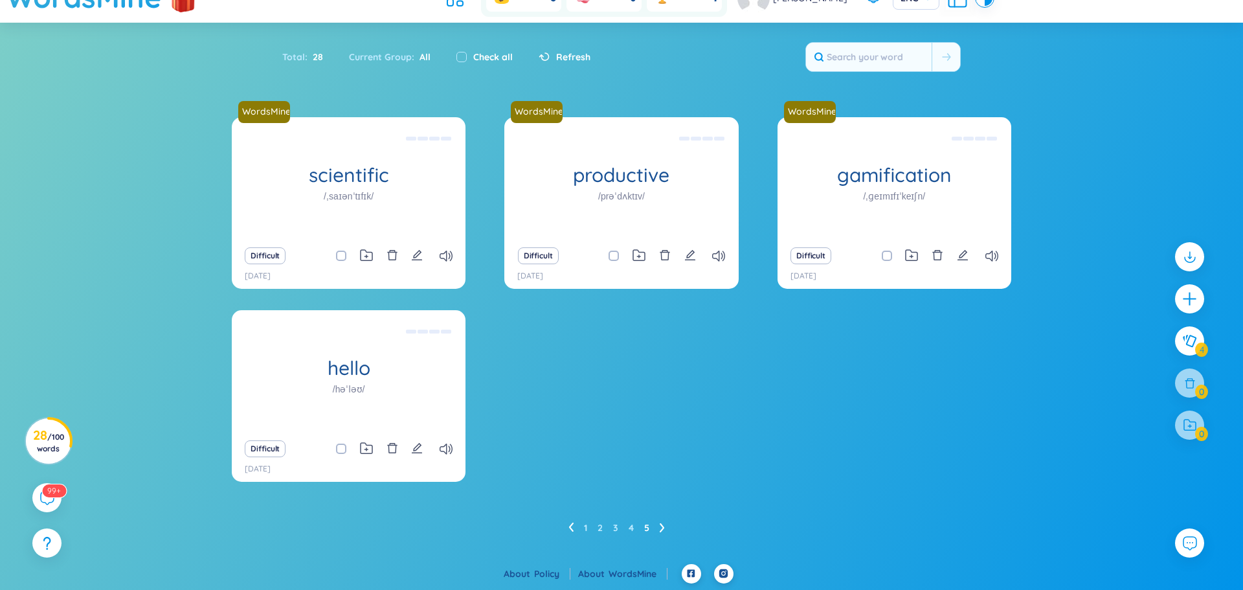 This screenshot has height=590, width=1243. What do you see at coordinates (631, 528) in the screenshot?
I see `li: 4` at bounding box center [631, 528].